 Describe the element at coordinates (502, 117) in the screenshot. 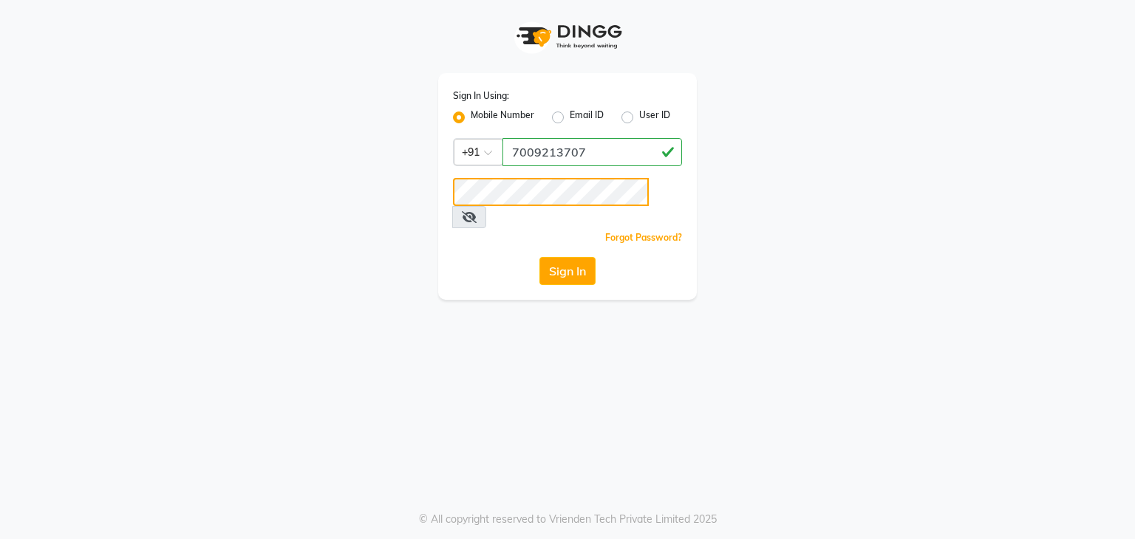

I see `label: Mobile Number` at that location.